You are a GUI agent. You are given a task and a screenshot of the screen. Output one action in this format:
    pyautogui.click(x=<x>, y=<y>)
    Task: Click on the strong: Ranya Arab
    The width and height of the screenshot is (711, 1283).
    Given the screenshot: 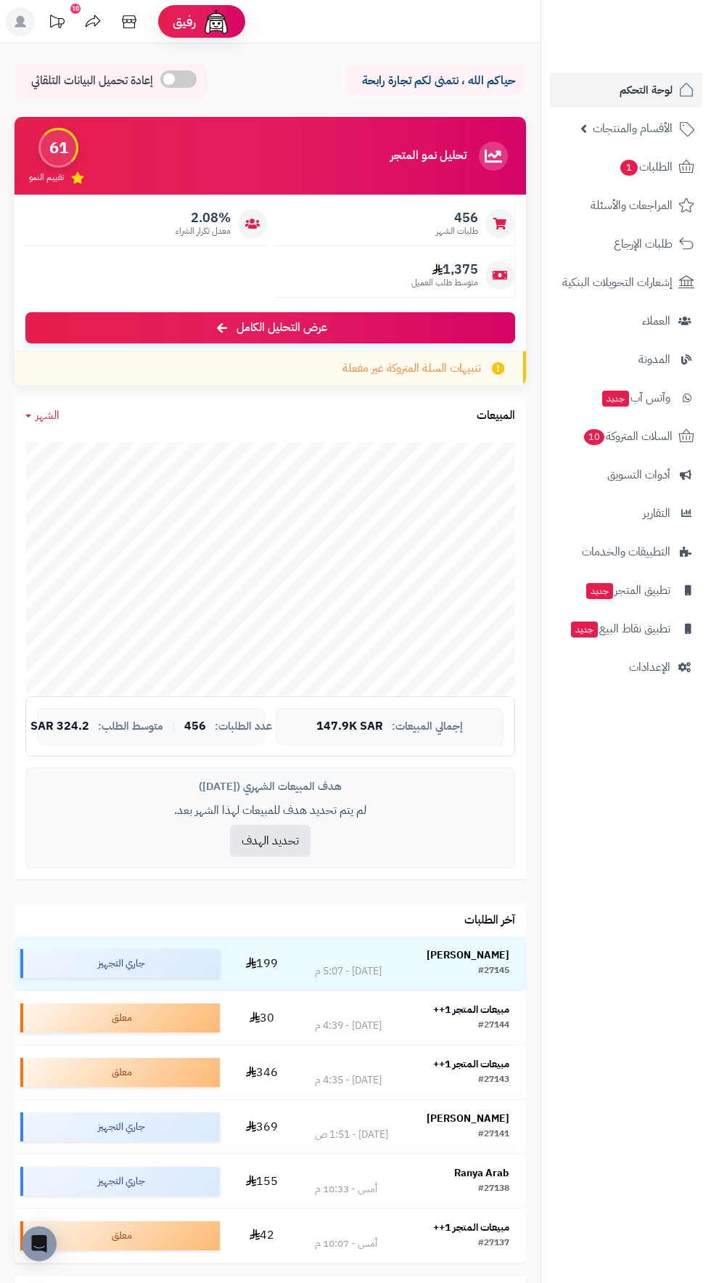 What is the action you would take?
    pyautogui.click(x=482, y=1172)
    